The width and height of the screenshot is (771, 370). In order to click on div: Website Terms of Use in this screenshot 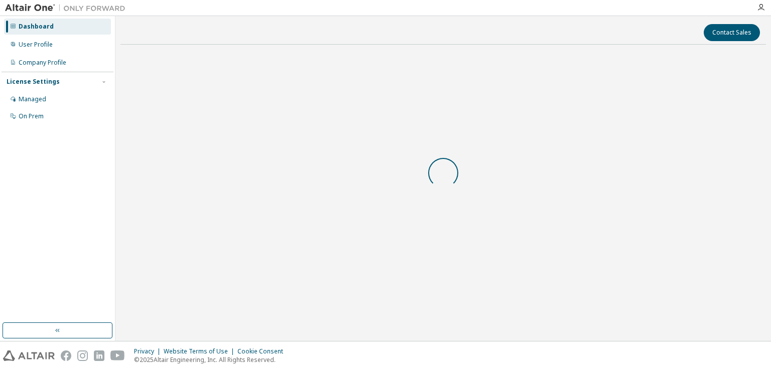, I will do `click(200, 352)`.